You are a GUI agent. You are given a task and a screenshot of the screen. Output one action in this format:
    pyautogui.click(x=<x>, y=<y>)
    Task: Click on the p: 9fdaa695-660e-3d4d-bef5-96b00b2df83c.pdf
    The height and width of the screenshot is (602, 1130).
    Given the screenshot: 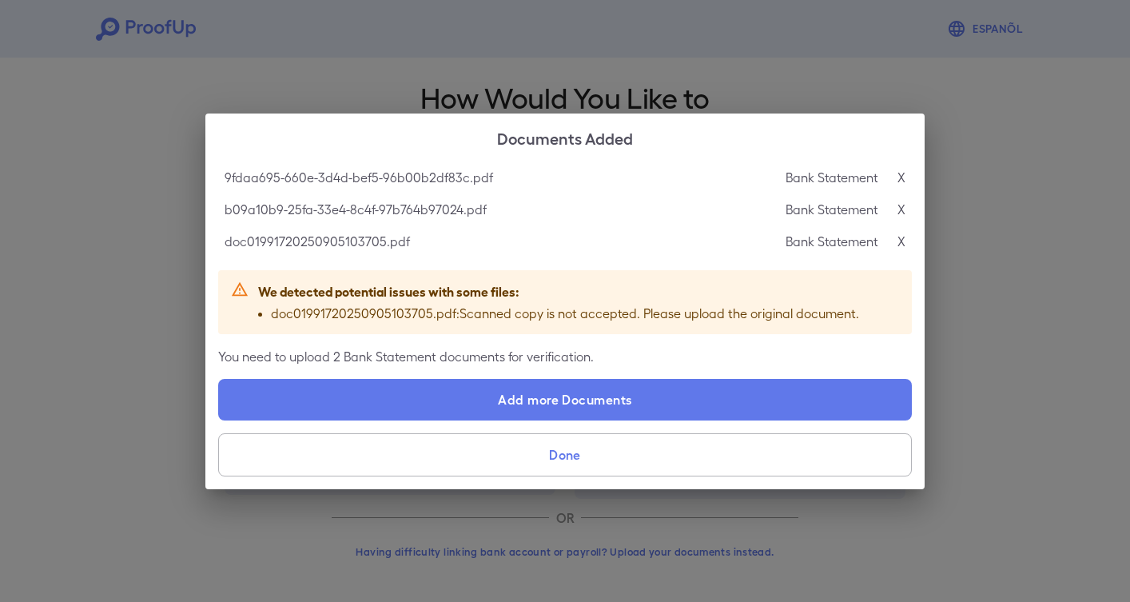 What is the action you would take?
    pyautogui.click(x=359, y=177)
    